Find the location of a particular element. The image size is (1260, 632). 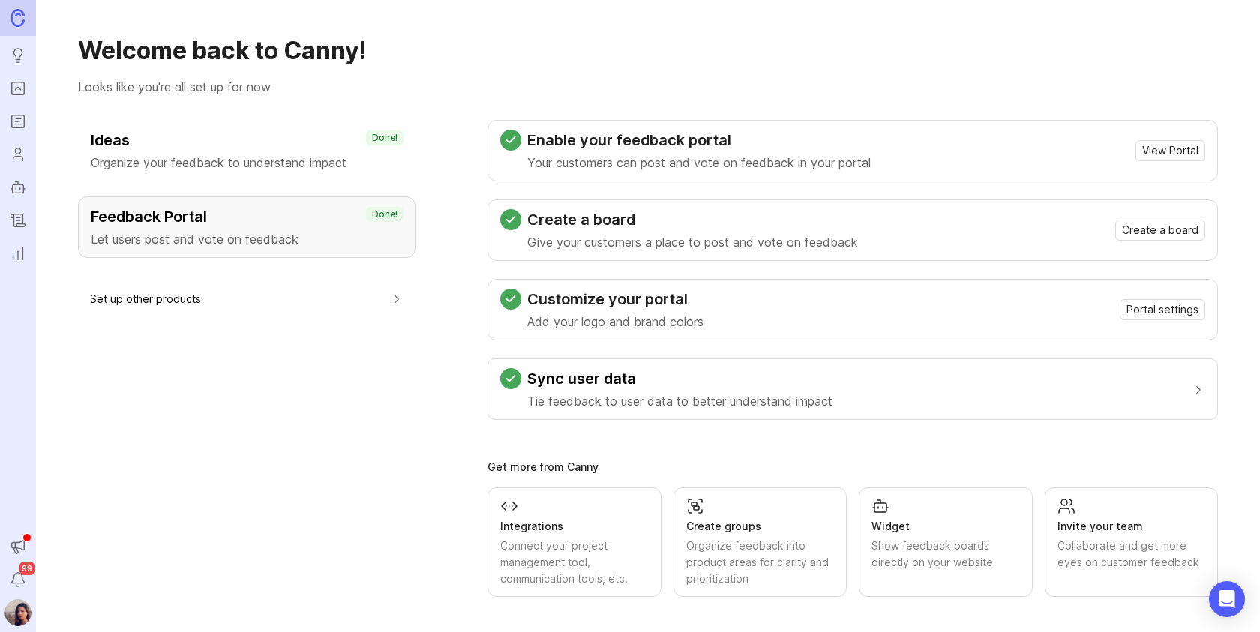

p: Add your logo and brand colors is located at coordinates (615, 322).